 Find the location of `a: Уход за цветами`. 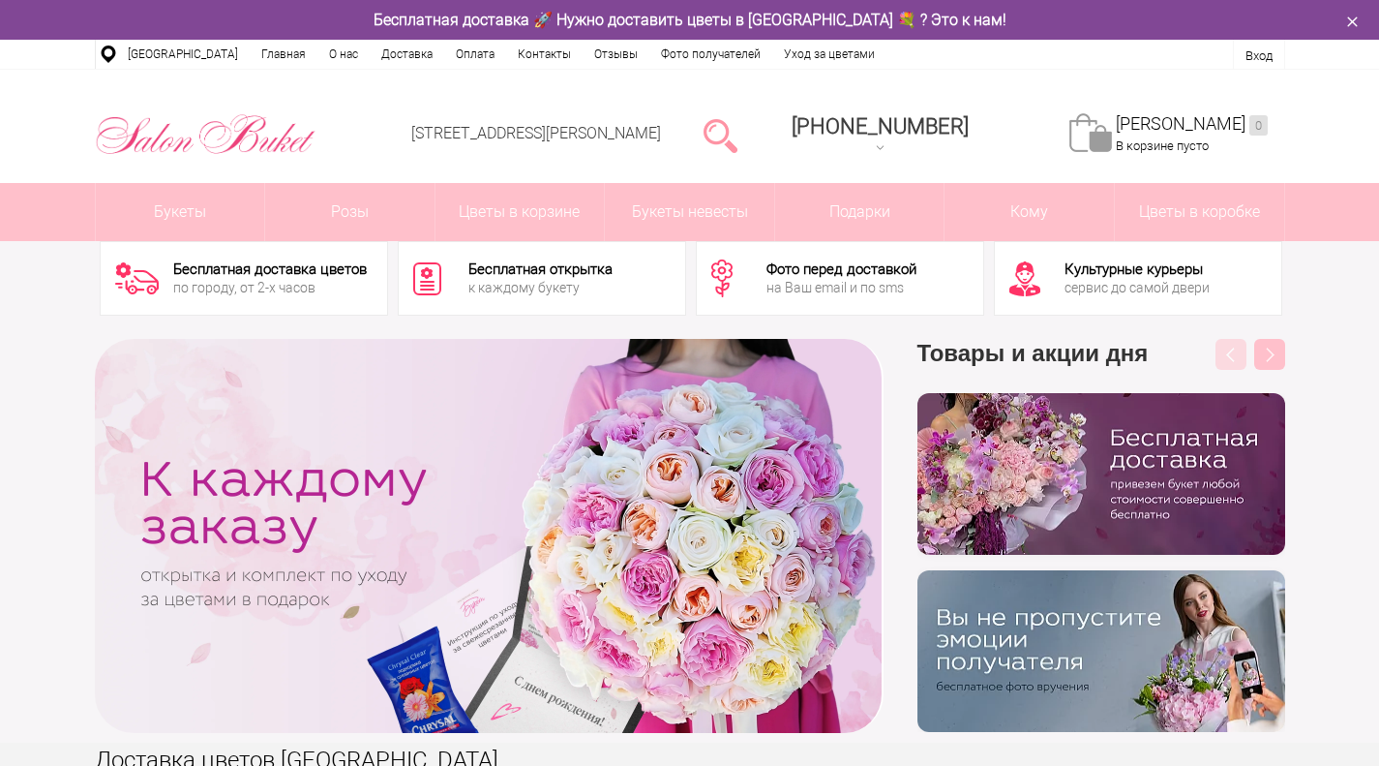

a: Уход за цветами is located at coordinates (830, 54).